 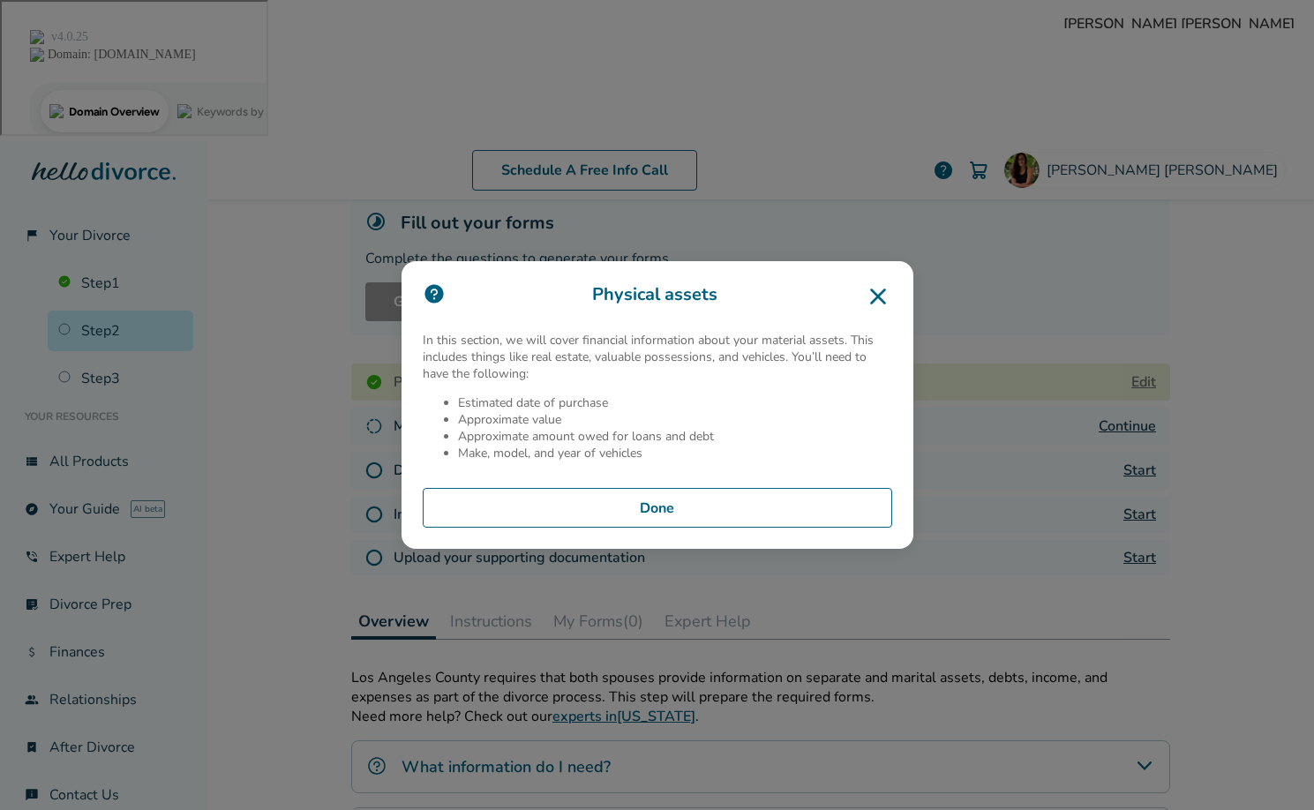 I want to click on div: Chat Widget, so click(x=1270, y=768).